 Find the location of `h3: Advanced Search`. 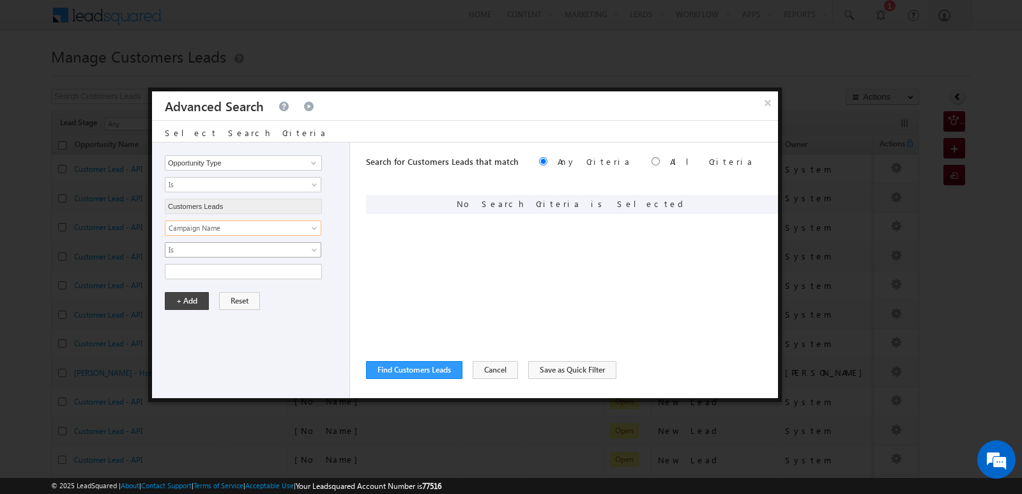

h3: Advanced Search is located at coordinates (214, 105).